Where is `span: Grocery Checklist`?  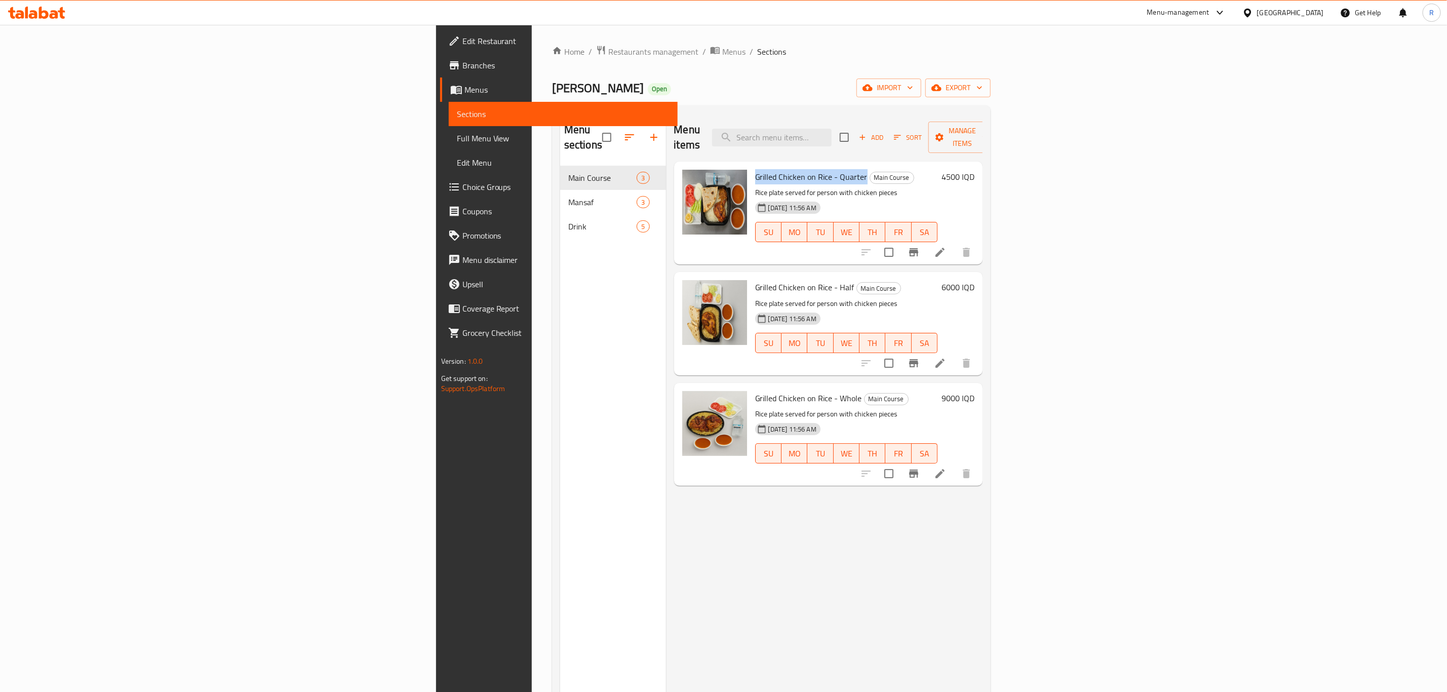 span: Grocery Checklist is located at coordinates (566, 333).